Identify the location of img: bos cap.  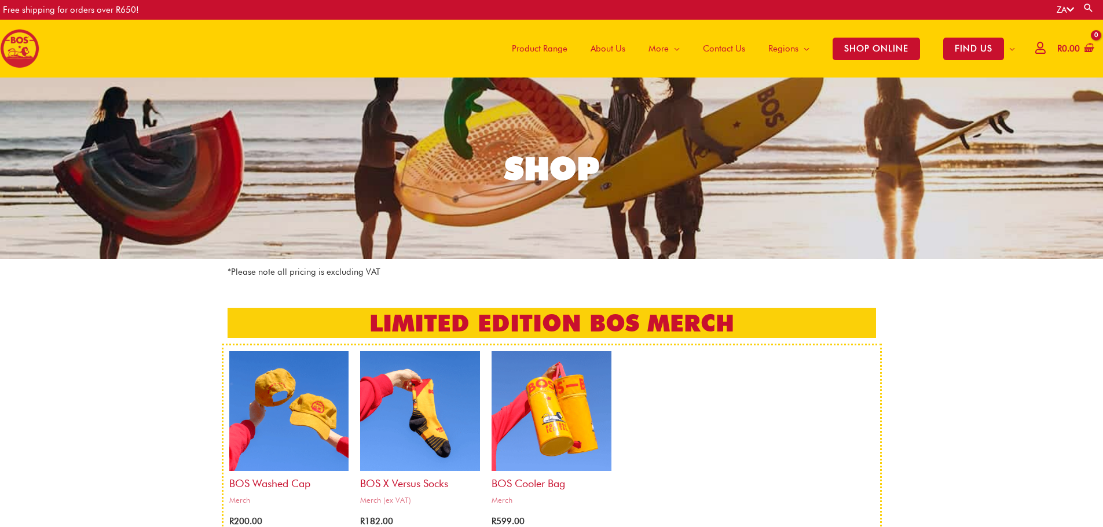
(289, 411).